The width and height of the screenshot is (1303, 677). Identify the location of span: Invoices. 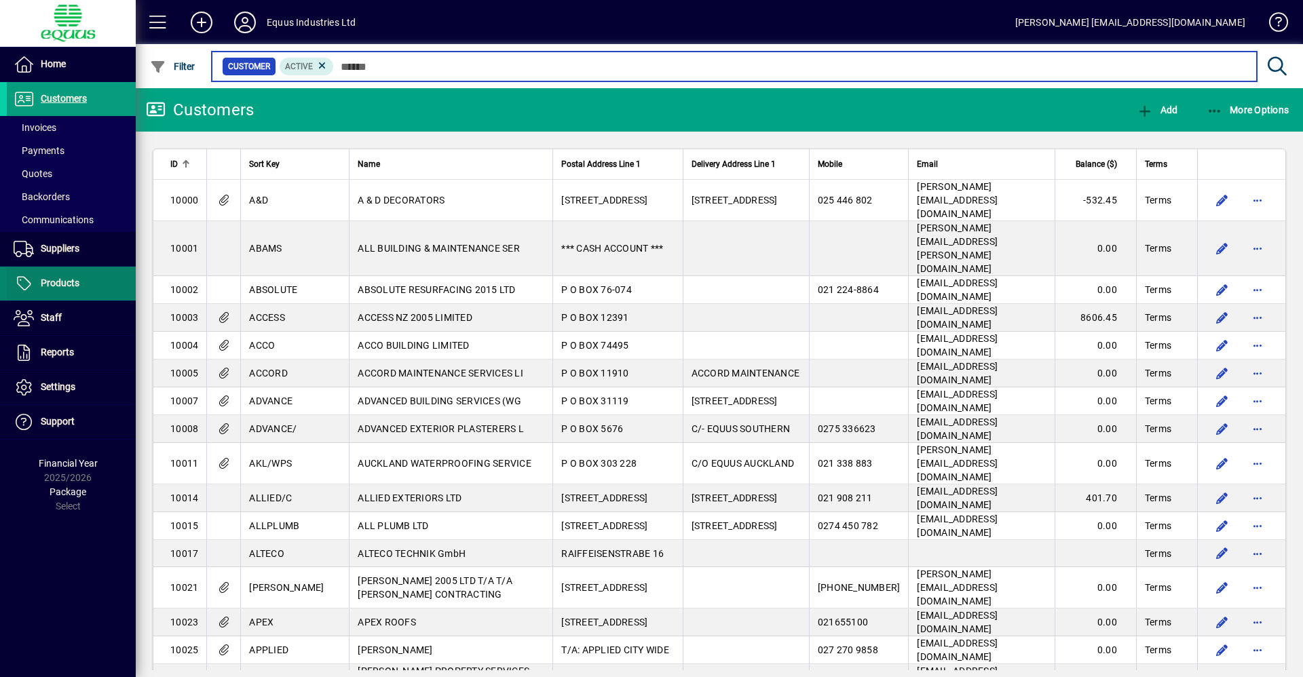
(35, 128).